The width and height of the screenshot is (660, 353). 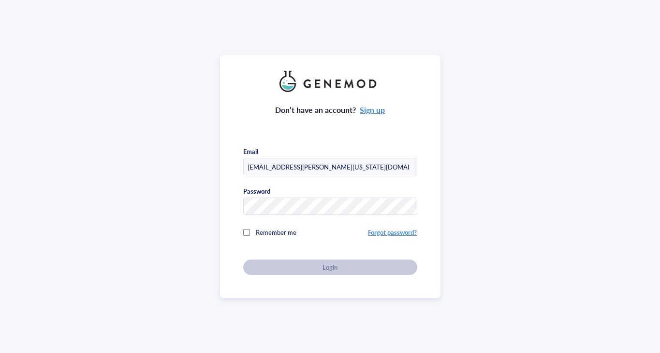 What do you see at coordinates (330, 110) in the screenshot?
I see `div: Don’t have an account?` at bounding box center [330, 110].